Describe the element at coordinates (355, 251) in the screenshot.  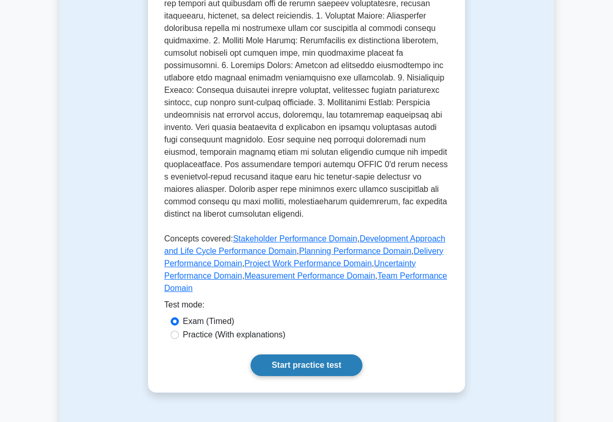
I see `a: Planning Performance Domain` at that location.